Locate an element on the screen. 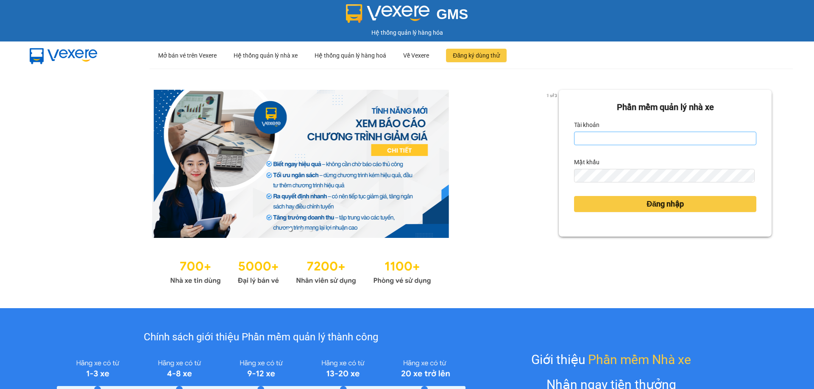 This screenshot has width=814, height=389. li: slide item 3 is located at coordinates (311, 230).